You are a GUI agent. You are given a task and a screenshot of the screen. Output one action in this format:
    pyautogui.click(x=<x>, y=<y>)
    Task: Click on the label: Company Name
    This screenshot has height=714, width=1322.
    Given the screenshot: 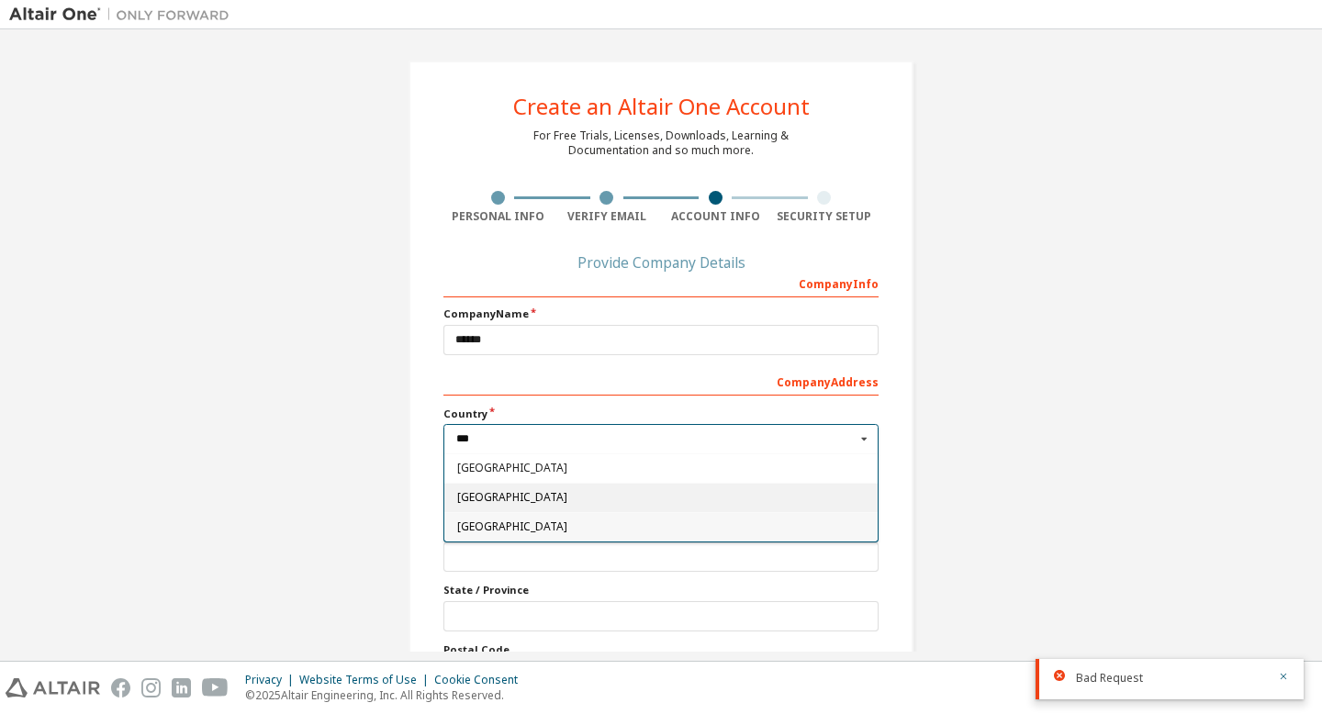 What is the action you would take?
    pyautogui.click(x=661, y=314)
    